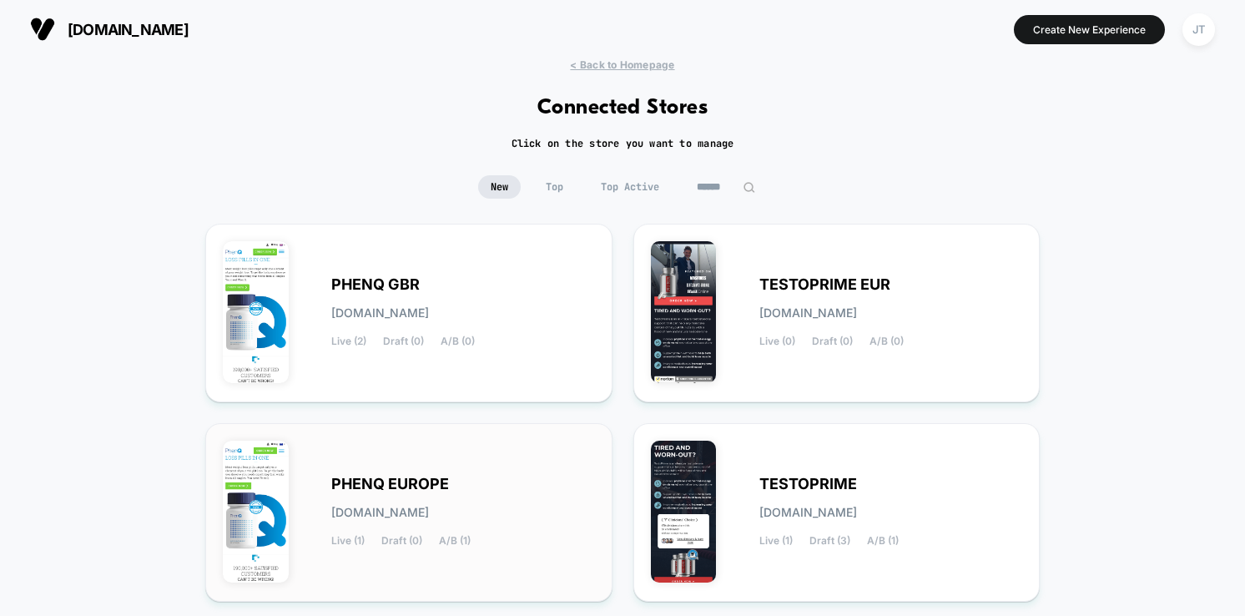 The image size is (1245, 616). What do you see at coordinates (255, 511) in the screenshot?
I see `img: PHENQ_EUROPE` at bounding box center [255, 511].